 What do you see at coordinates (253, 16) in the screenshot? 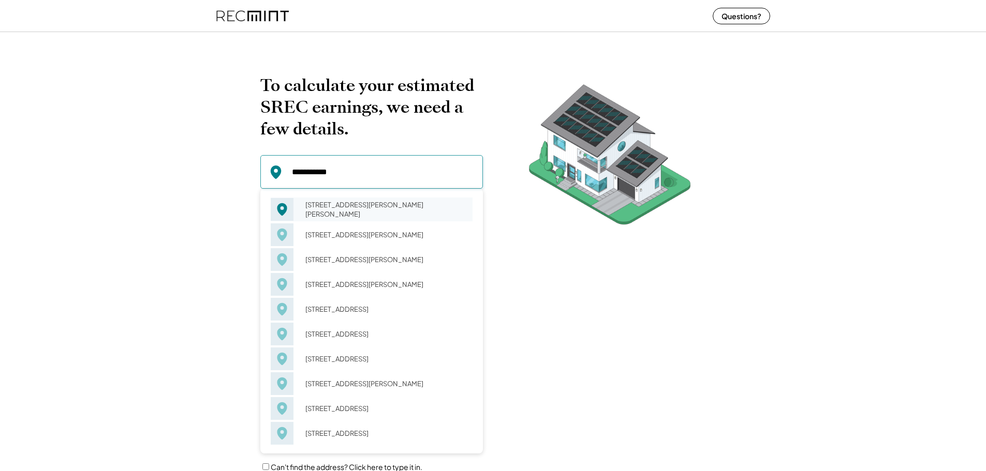
I see `img: recmint-logotype%403x%20%281%29.jpeg` at bounding box center [253, 16].